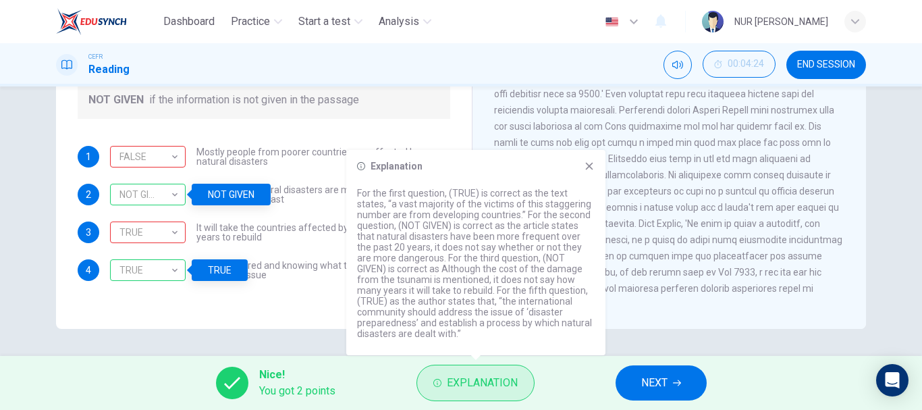  Describe the element at coordinates (254, 100) in the screenshot. I see `span: if the information is not given in the passage` at that location.